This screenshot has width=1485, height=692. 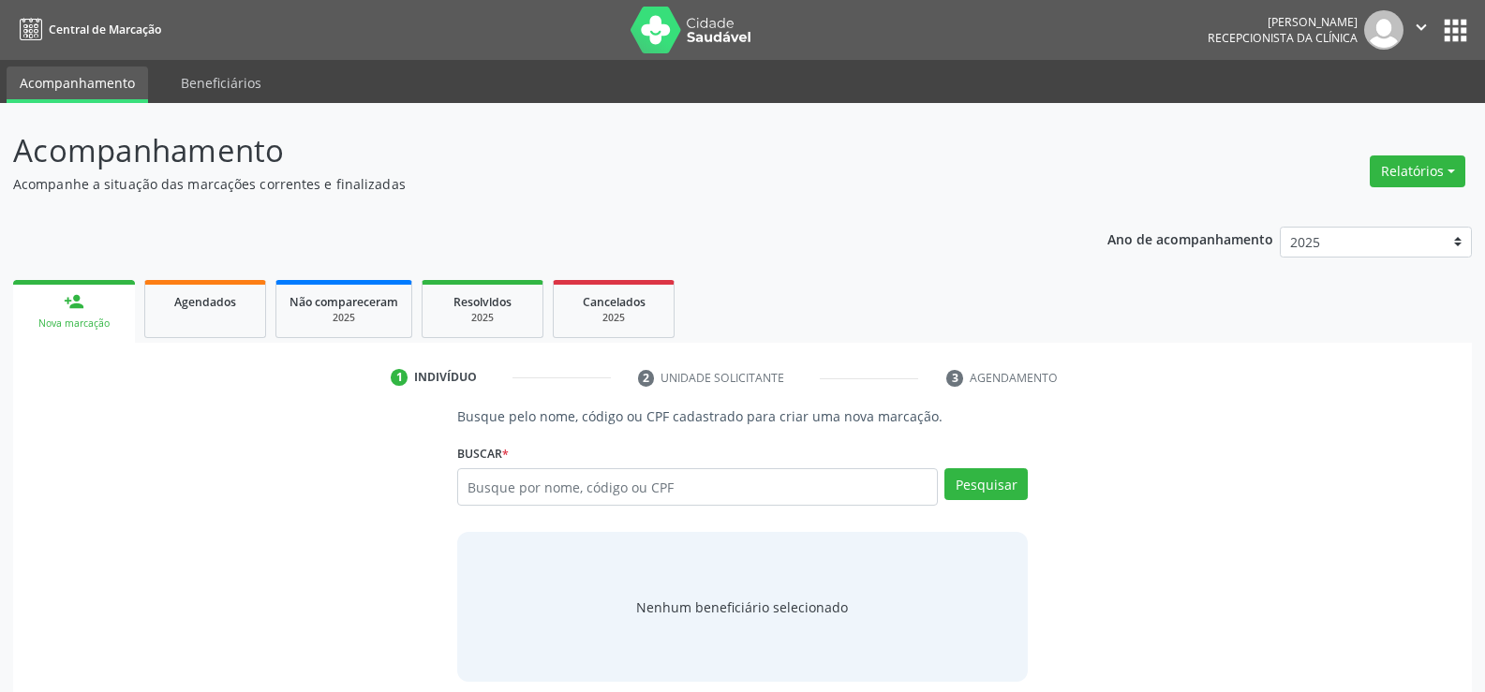 What do you see at coordinates (482, 453) in the screenshot?
I see `label: Buscar` at bounding box center [482, 453].